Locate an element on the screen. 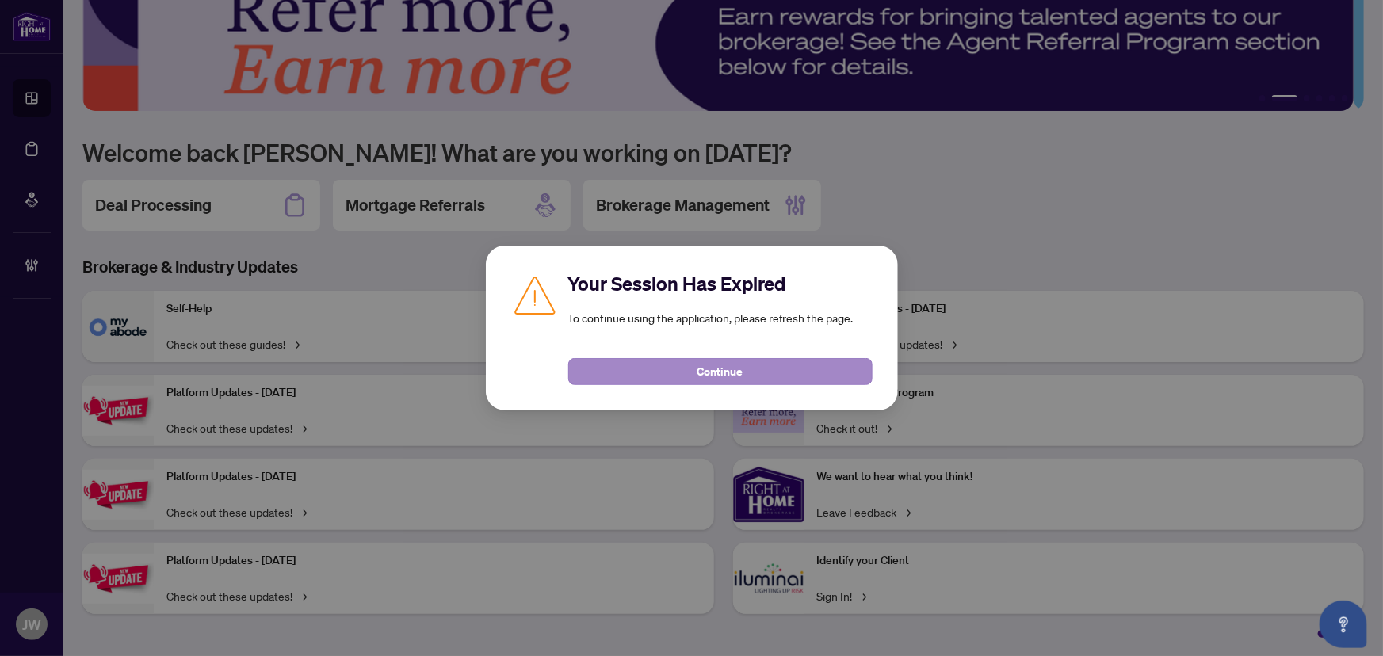 The width and height of the screenshot is (1383, 656). button: Continue is located at coordinates (720, 372).